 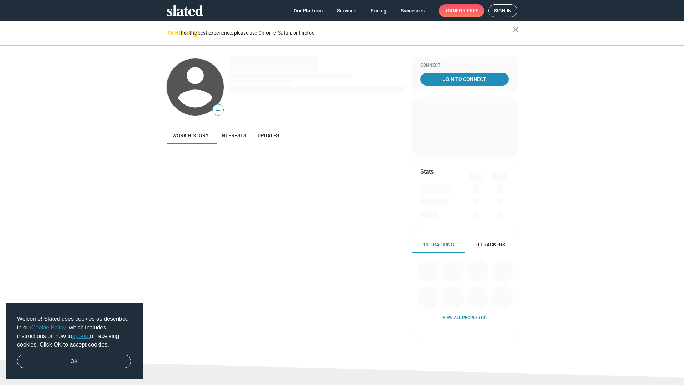 What do you see at coordinates (516, 30) in the screenshot?
I see `mat-icon: close` at bounding box center [516, 30].